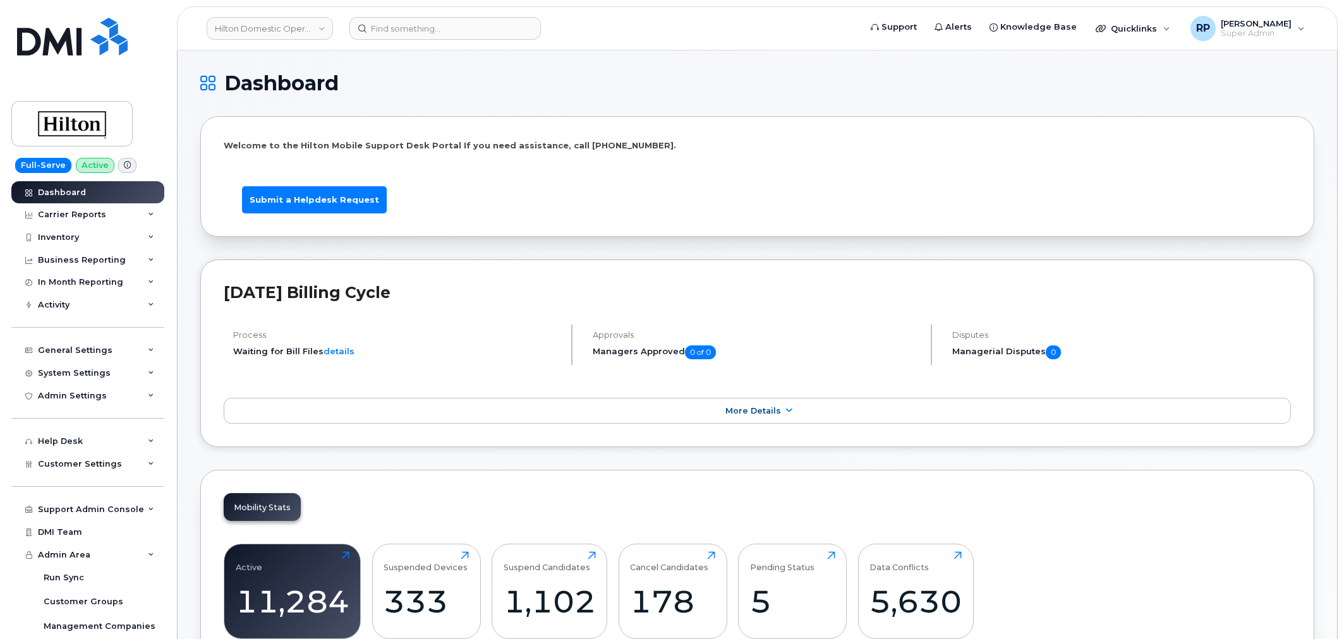 This screenshot has width=1344, height=639. Describe the element at coordinates (899, 562) in the screenshot. I see `div: Data Conflicts` at that location.